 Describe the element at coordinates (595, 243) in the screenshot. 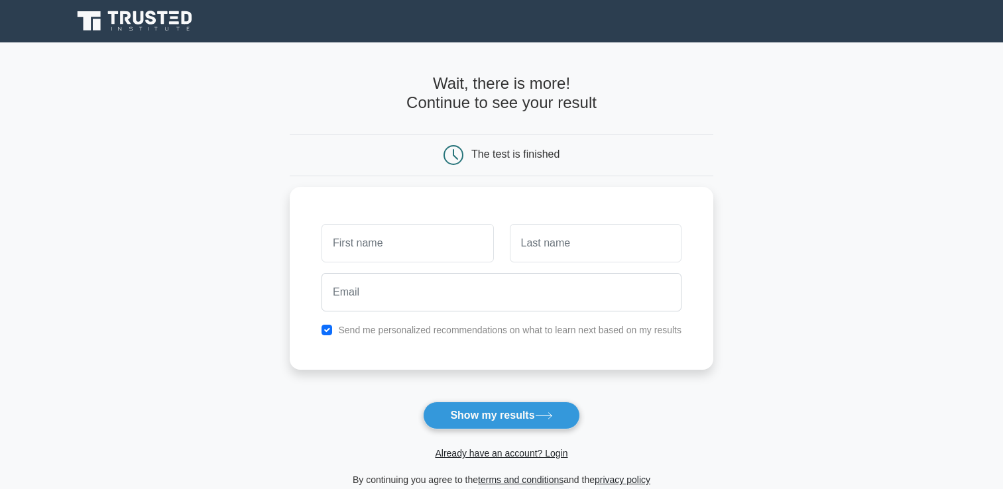

I see `input: Last name` at that location.